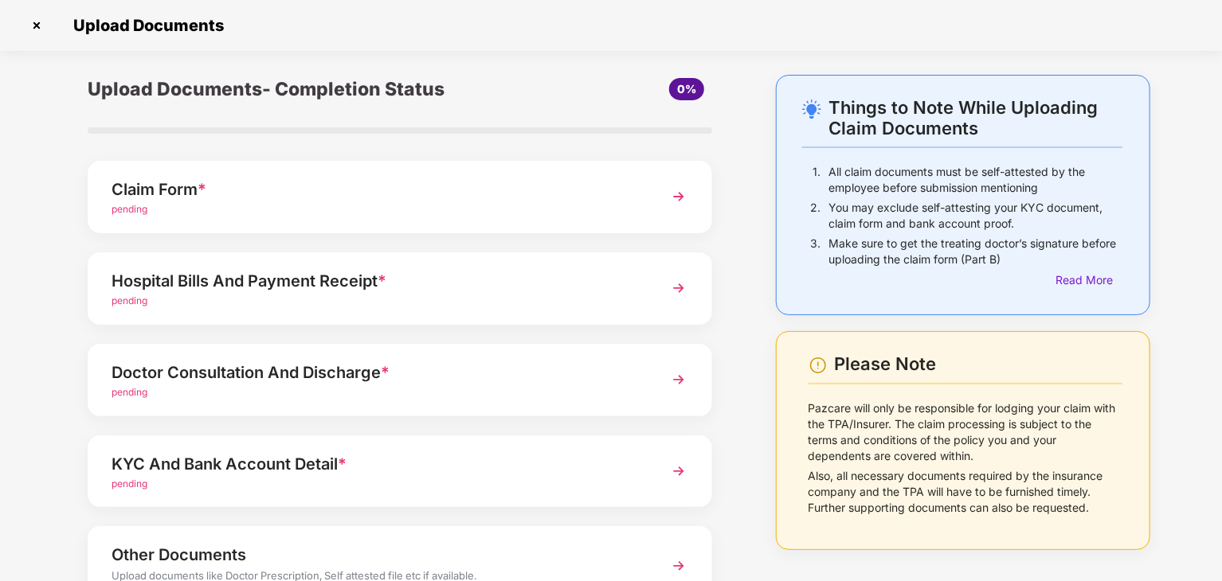 The height and width of the screenshot is (581, 1222). I want to click on p: Also, all necessary documents required by the insurance company and the TPA will have to be furni..., so click(965, 492).